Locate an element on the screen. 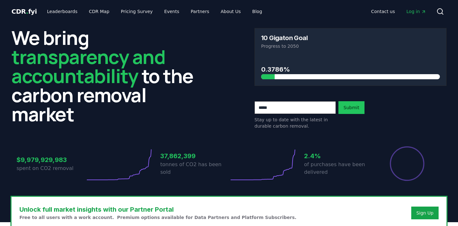 This screenshot has height=226, width=458. a: Log in is located at coordinates (417, 11).